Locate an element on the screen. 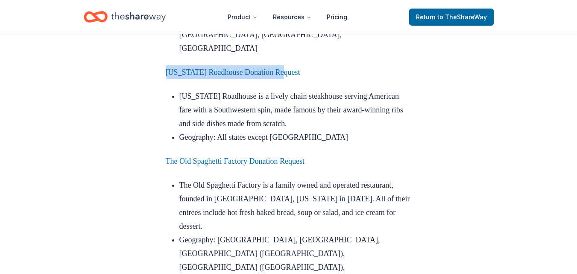 The image size is (577, 274). a: Pricing is located at coordinates (337, 17).